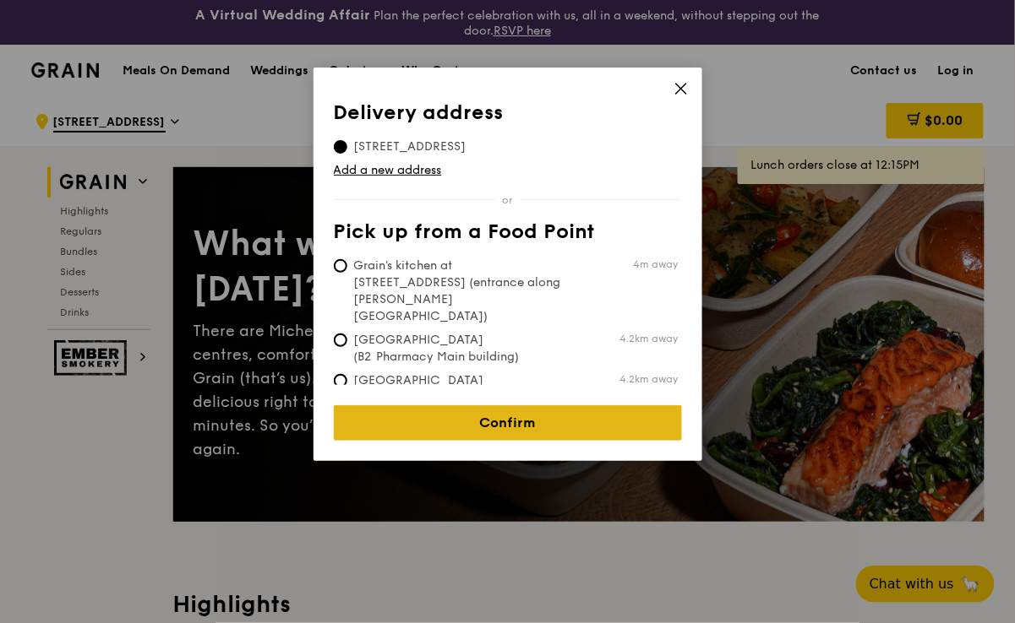 This screenshot has height=623, width=1015. I want to click on span: 4m away, so click(656, 264).